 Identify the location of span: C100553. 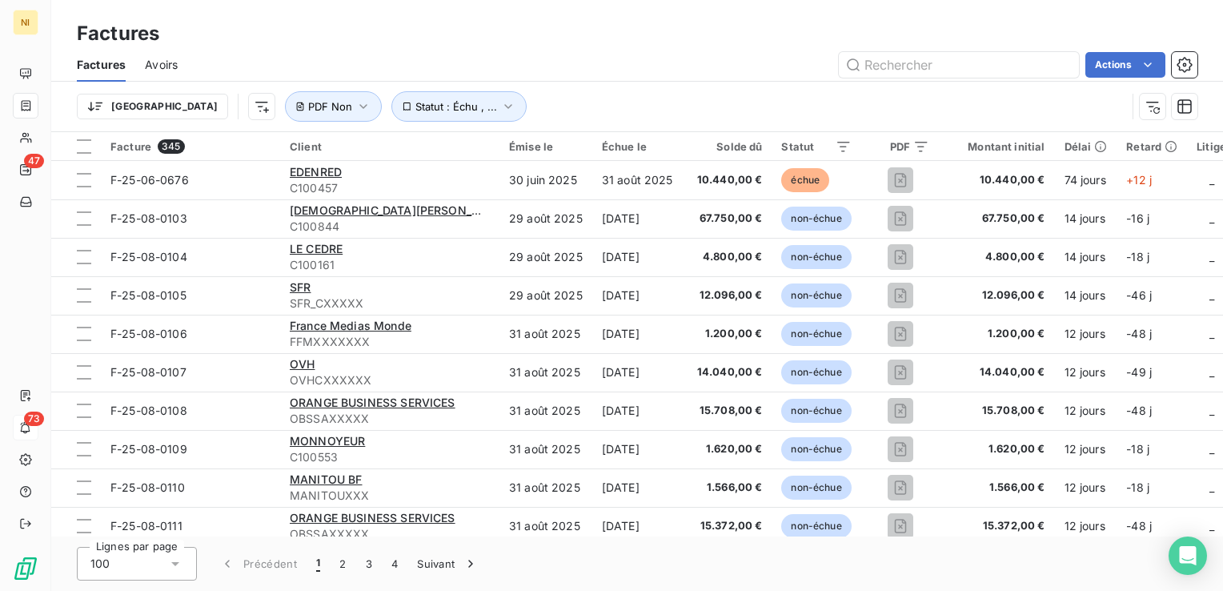
(390, 457).